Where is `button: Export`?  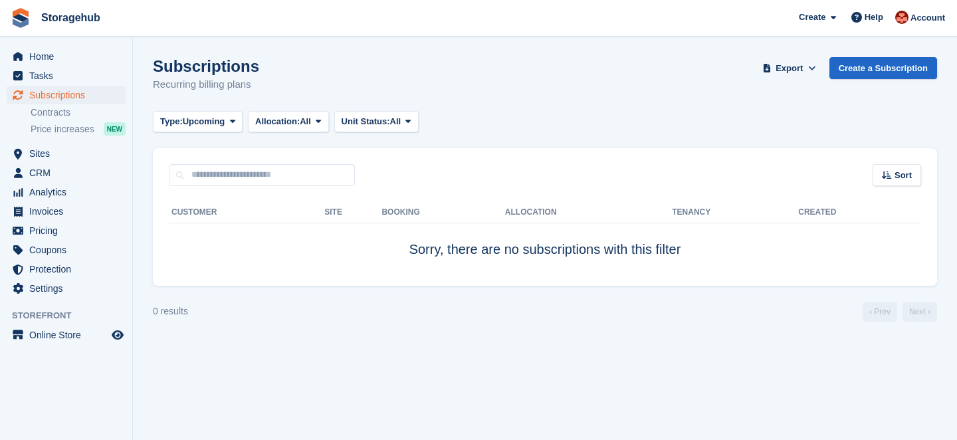 button: Export is located at coordinates (789, 68).